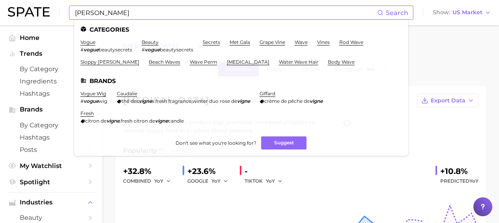  What do you see at coordinates (324, 42) in the screenshot?
I see `a: vines` at bounding box center [324, 42].